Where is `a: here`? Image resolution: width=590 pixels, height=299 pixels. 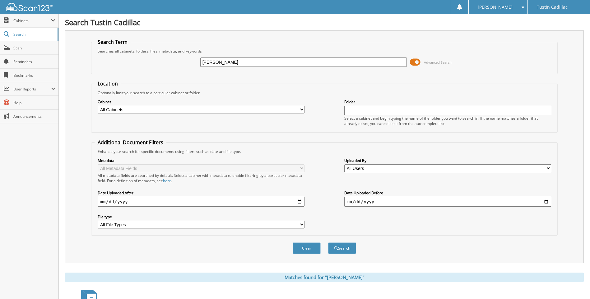
a: here is located at coordinates (167, 181).